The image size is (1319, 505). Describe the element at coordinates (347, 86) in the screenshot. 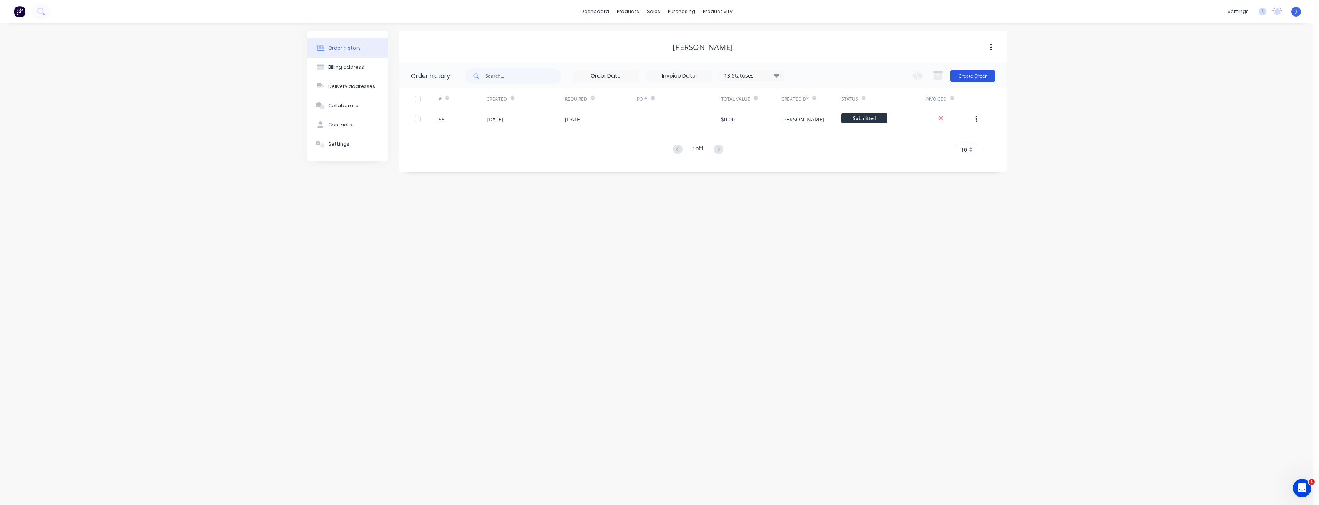

I see `button: Delivery addresses` at that location.